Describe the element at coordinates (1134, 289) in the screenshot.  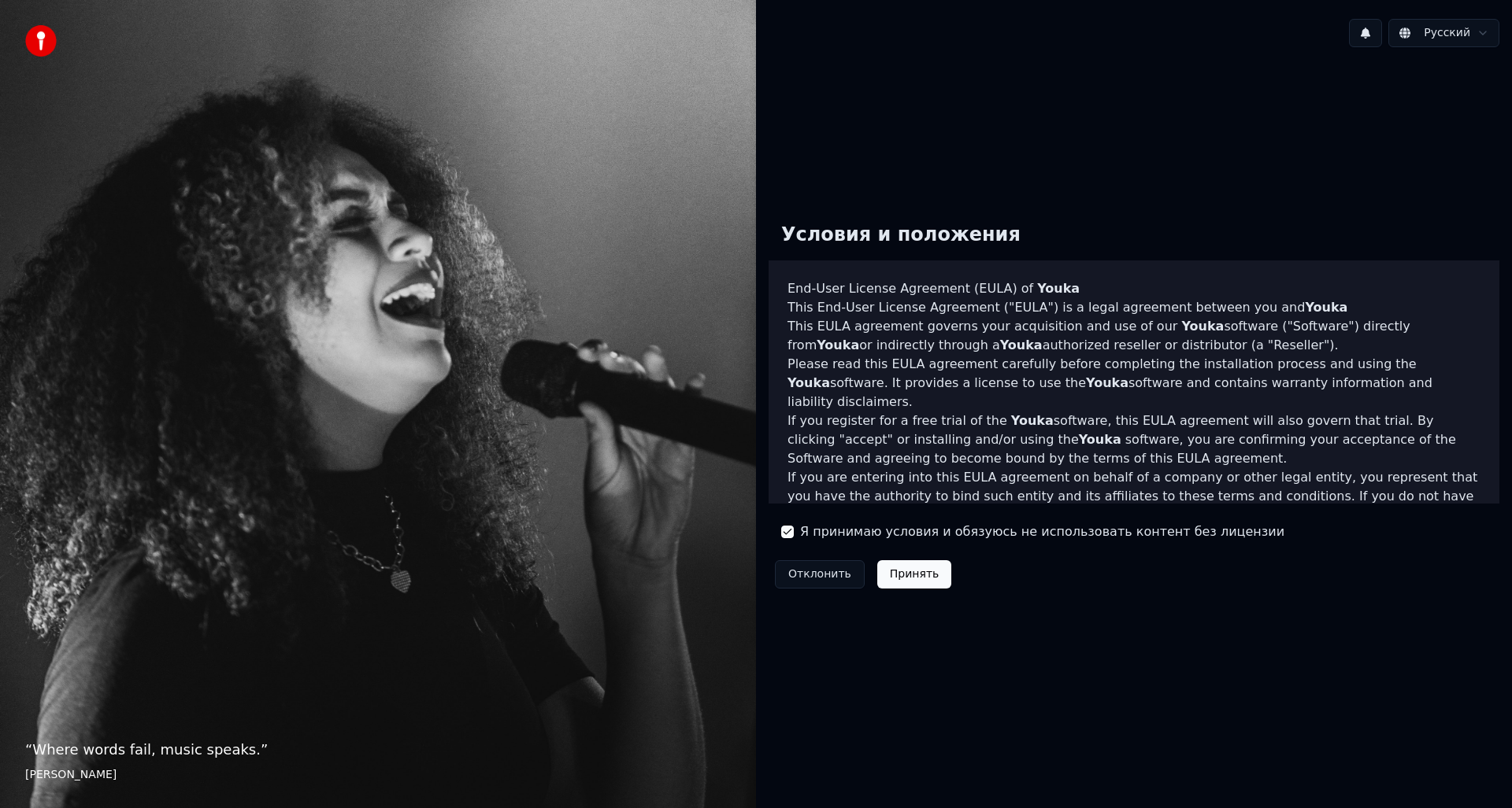
I see `h3: End-User License Agreement (EULA) of` at that location.